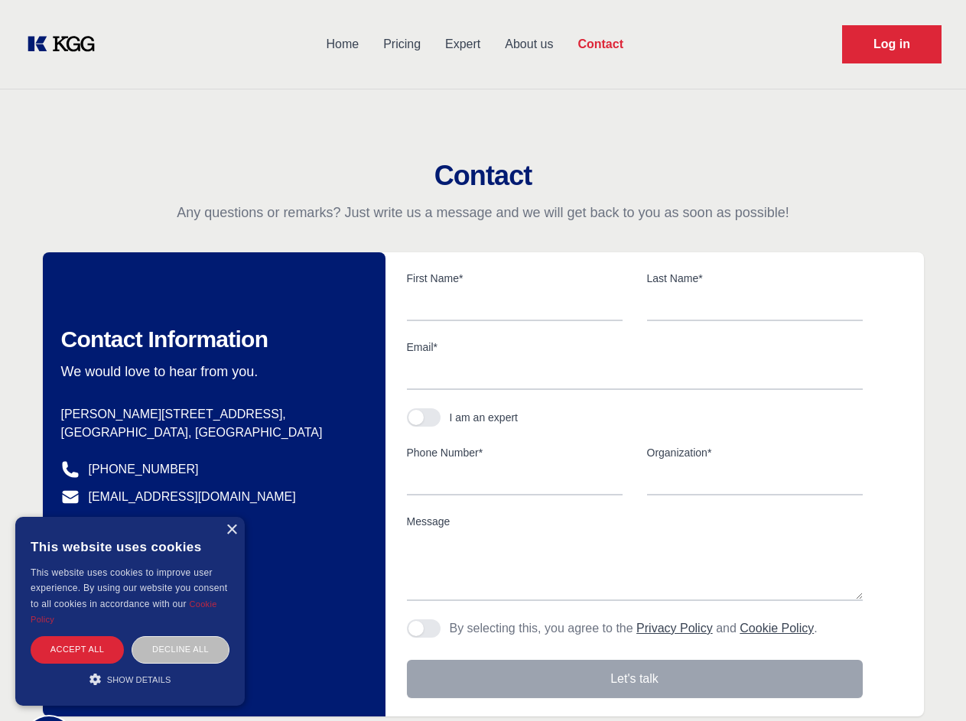 This screenshot has height=721, width=966. I want to click on span: This website uses cookies to improve user experience. By using our website you consent to all coo..., so click(128, 588).